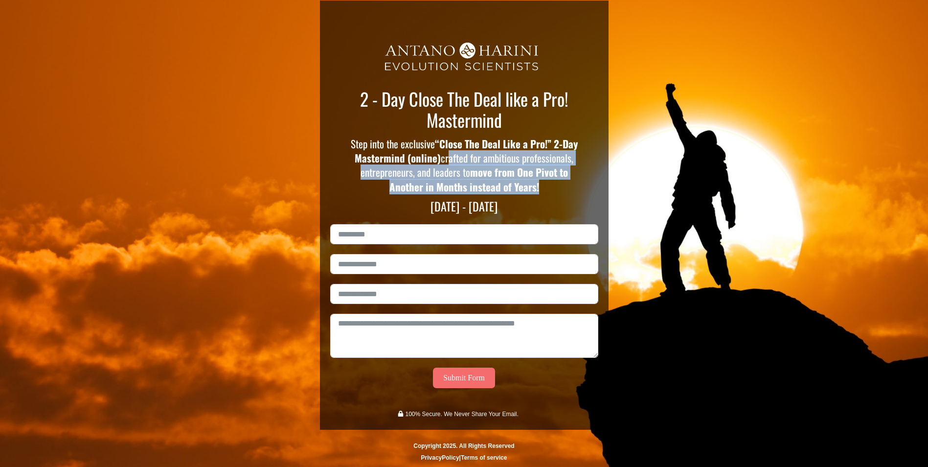 The height and width of the screenshot is (467, 928). What do you see at coordinates (464, 58) in the screenshot?
I see `img: AH_Ev-png-2` at bounding box center [464, 58].